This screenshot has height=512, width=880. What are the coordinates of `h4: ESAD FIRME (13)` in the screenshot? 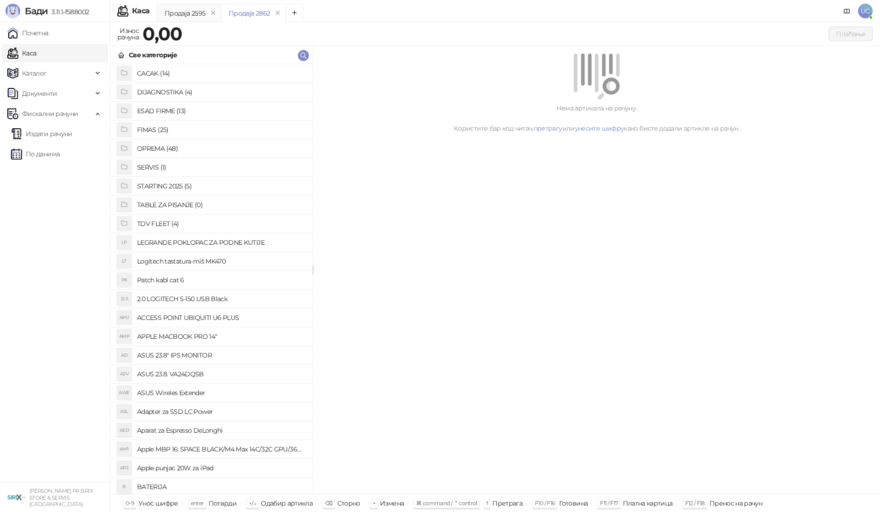 It's located at (221, 111).